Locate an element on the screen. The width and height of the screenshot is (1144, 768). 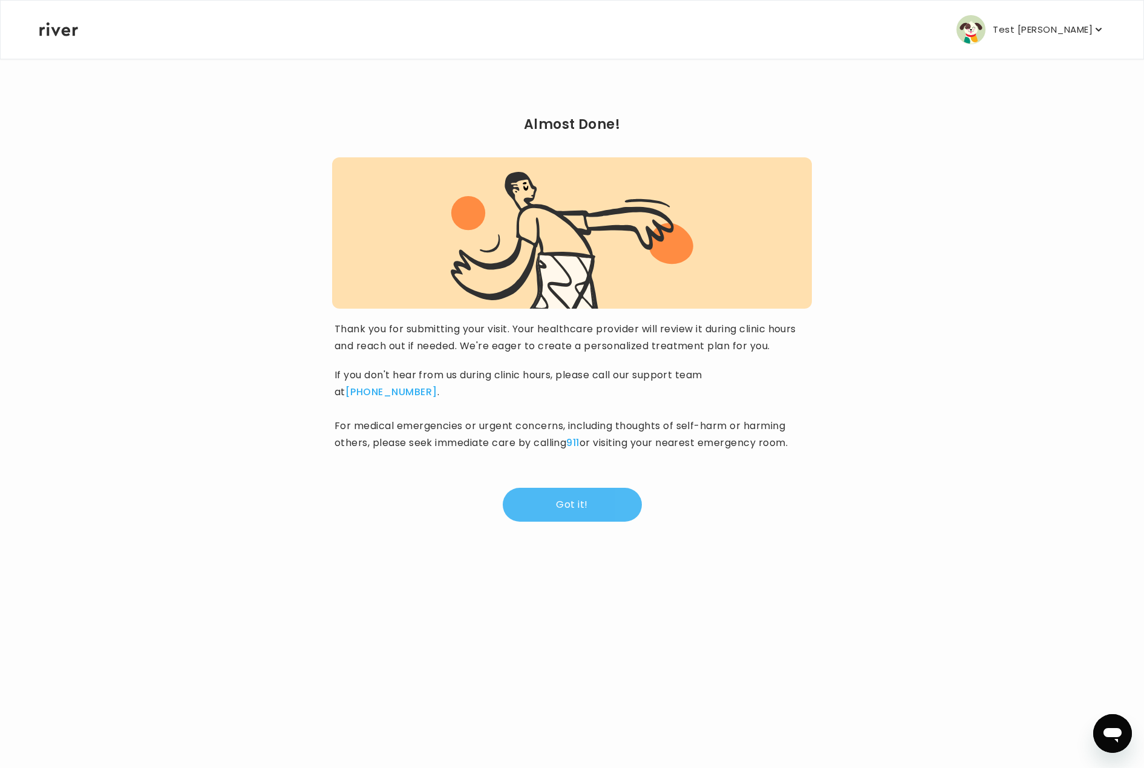
img: visit complete graphic is located at coordinates (572, 239).